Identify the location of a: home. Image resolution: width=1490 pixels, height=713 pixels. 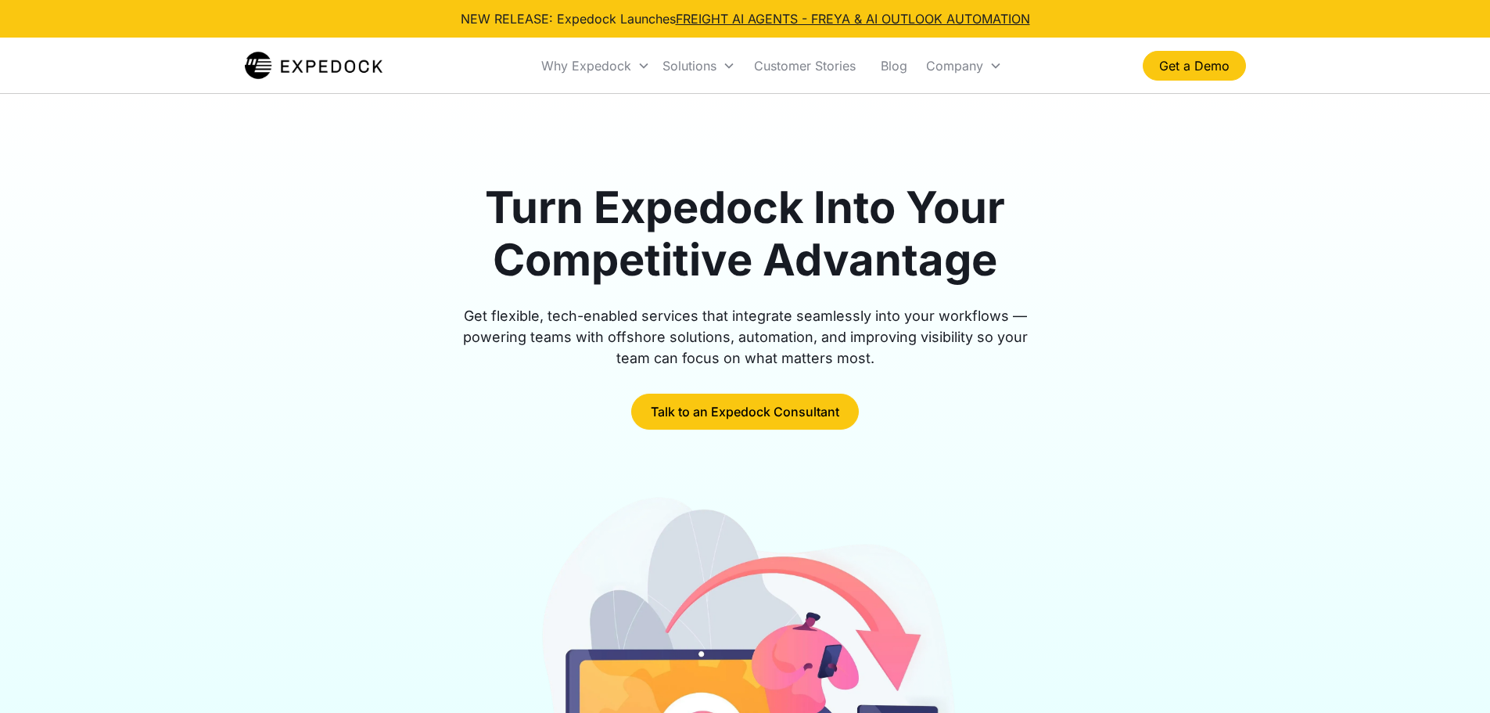
(314, 66).